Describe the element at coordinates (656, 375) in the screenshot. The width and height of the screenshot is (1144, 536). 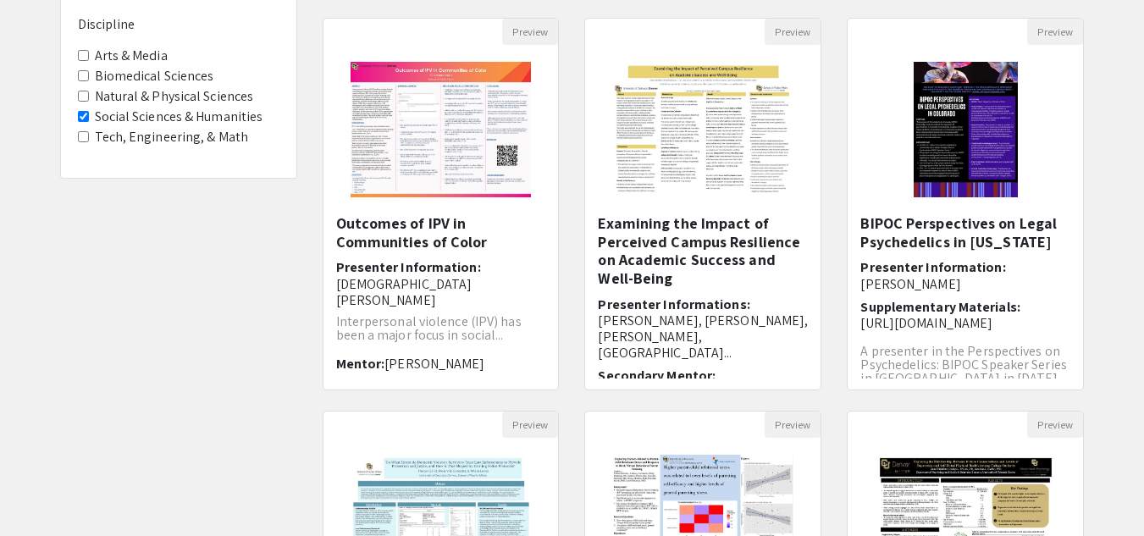
I see `span: Secondary Mentor:` at that location.